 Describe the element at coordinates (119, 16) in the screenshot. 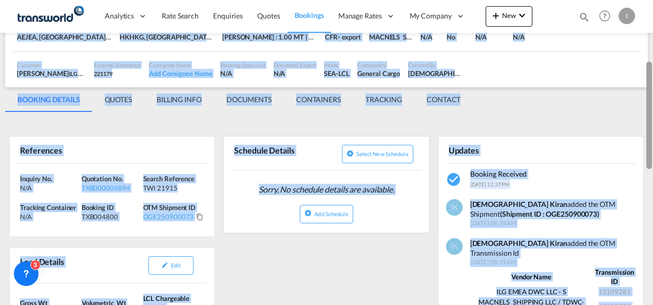

I see `span: Analytics` at that location.